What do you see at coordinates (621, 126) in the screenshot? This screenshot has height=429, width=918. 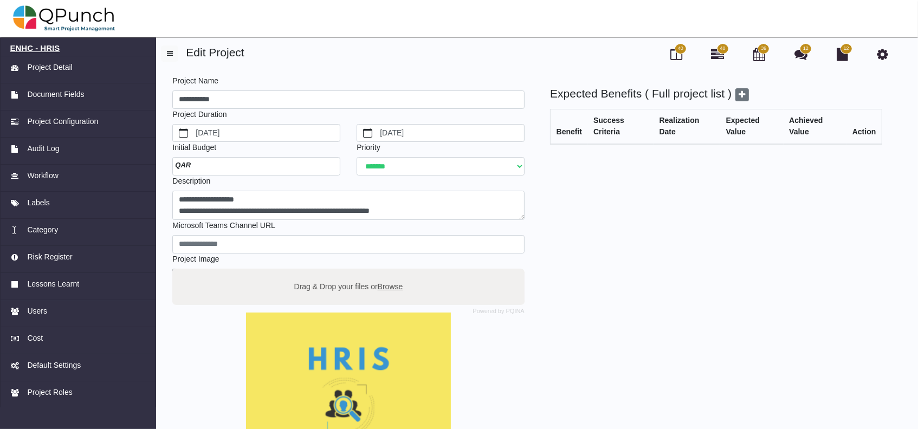 I see `div: Success Criteria` at bounding box center [621, 126].